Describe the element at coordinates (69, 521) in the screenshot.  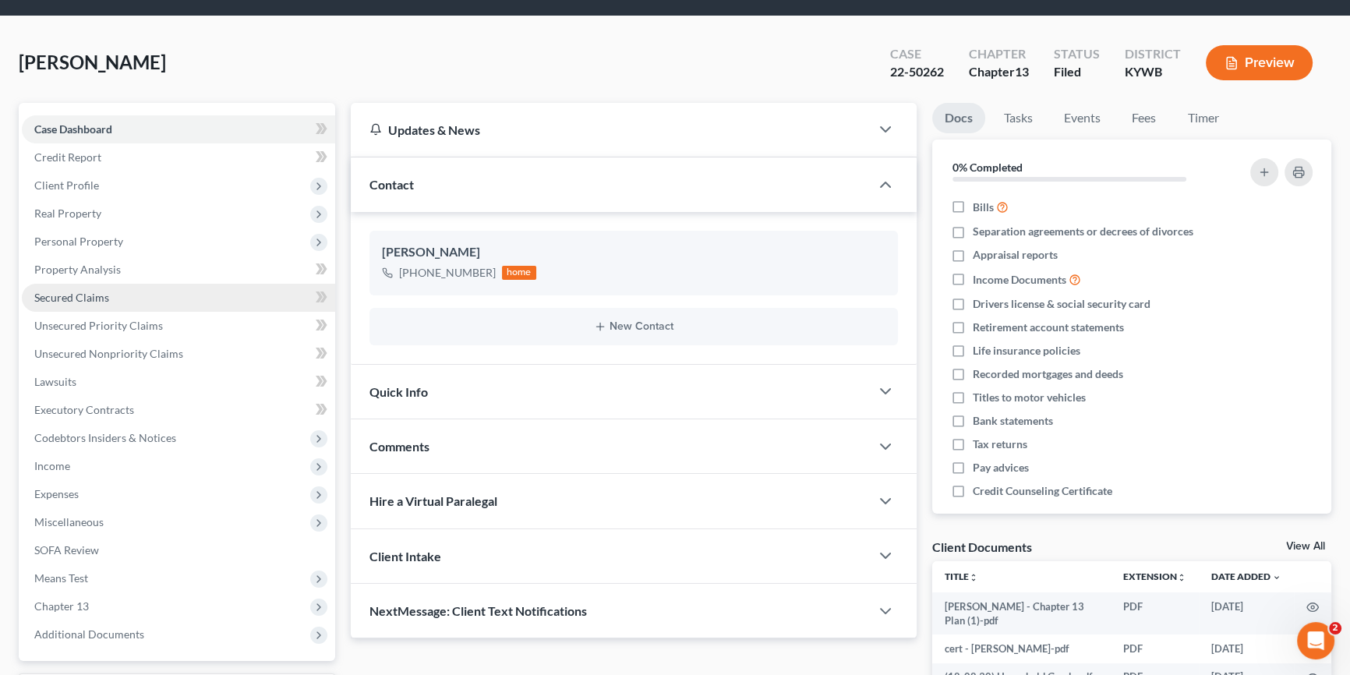
I see `span: Miscellaneous` at that location.